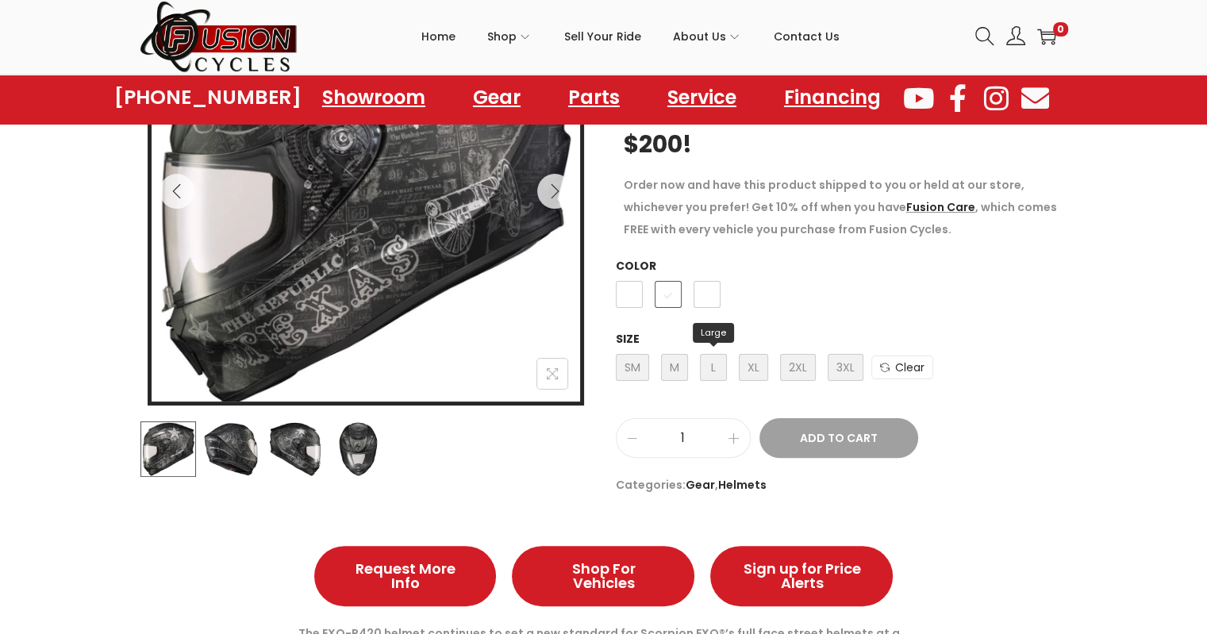  Describe the element at coordinates (374, 98) in the screenshot. I see `a: Showroom` at that location.